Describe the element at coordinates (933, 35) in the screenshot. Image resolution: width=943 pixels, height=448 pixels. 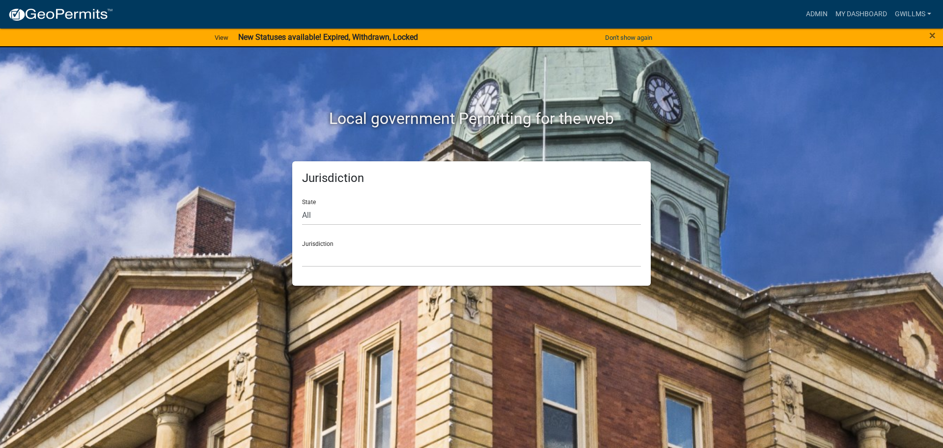
I see `button: Close` at that location.